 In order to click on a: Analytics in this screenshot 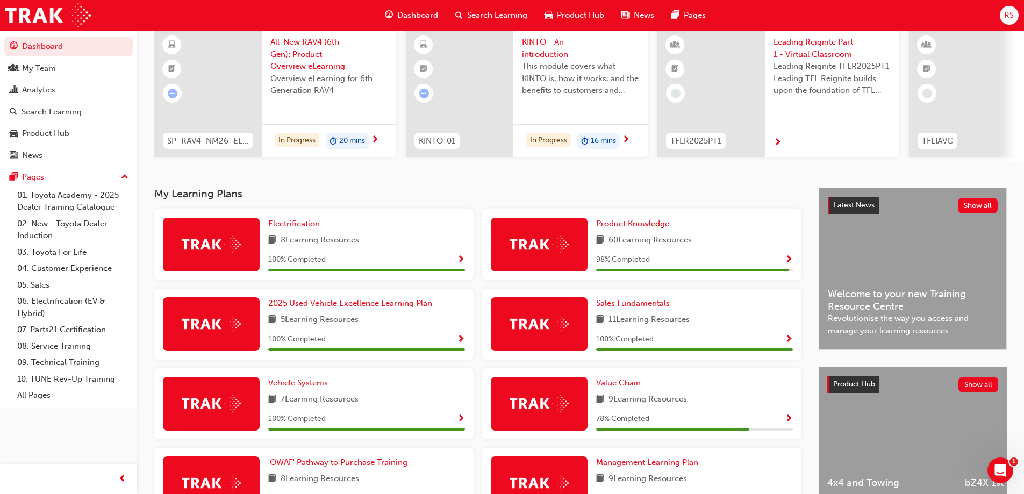, I will do `click(68, 90)`.